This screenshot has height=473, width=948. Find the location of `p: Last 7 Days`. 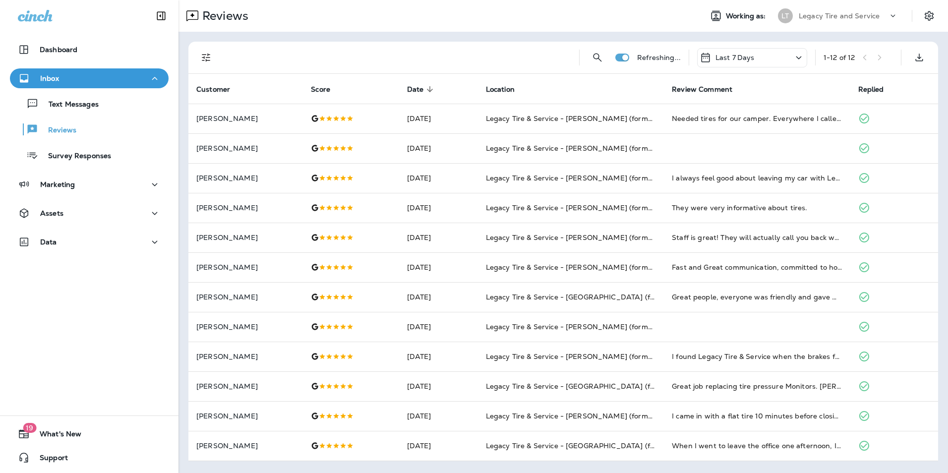

p: Last 7 Days is located at coordinates (735, 58).